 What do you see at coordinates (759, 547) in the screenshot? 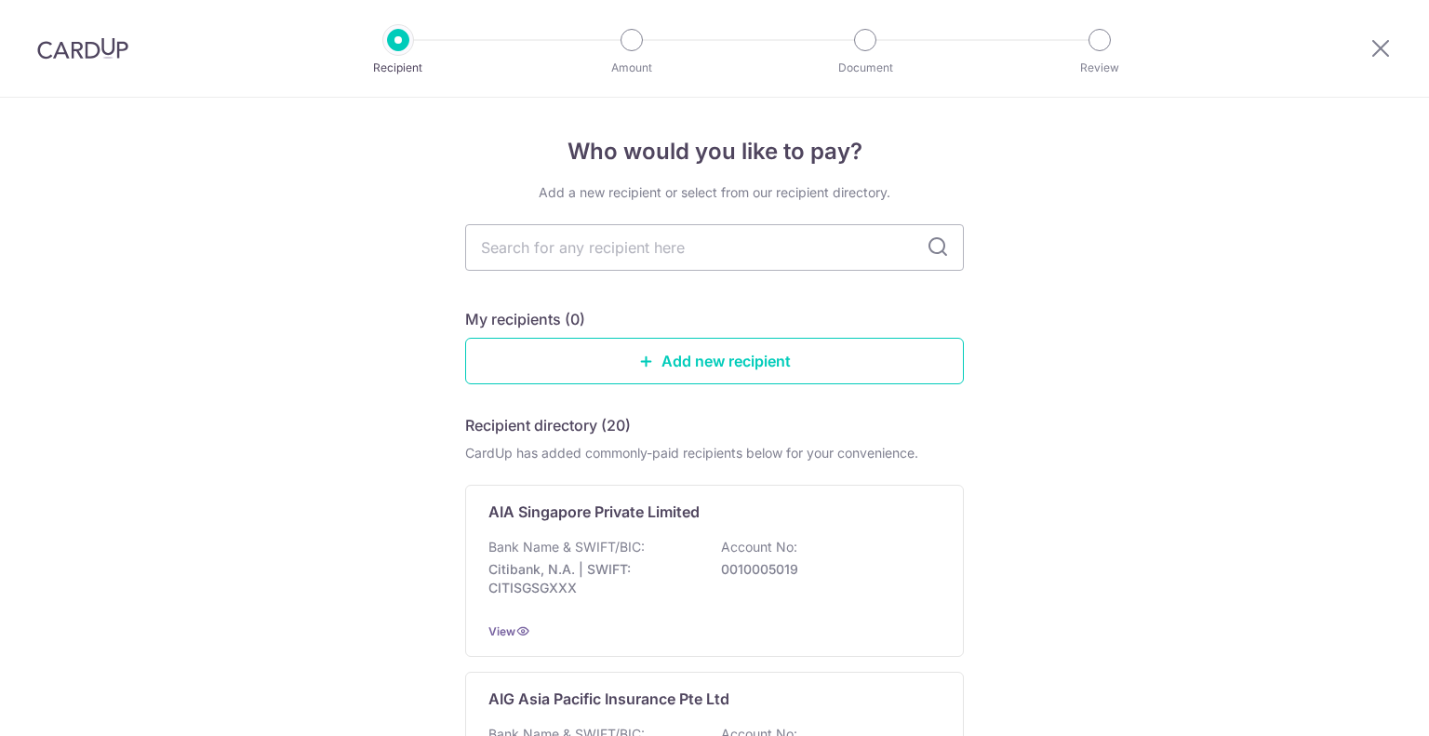
I see `p: Account No:` at bounding box center [759, 547].